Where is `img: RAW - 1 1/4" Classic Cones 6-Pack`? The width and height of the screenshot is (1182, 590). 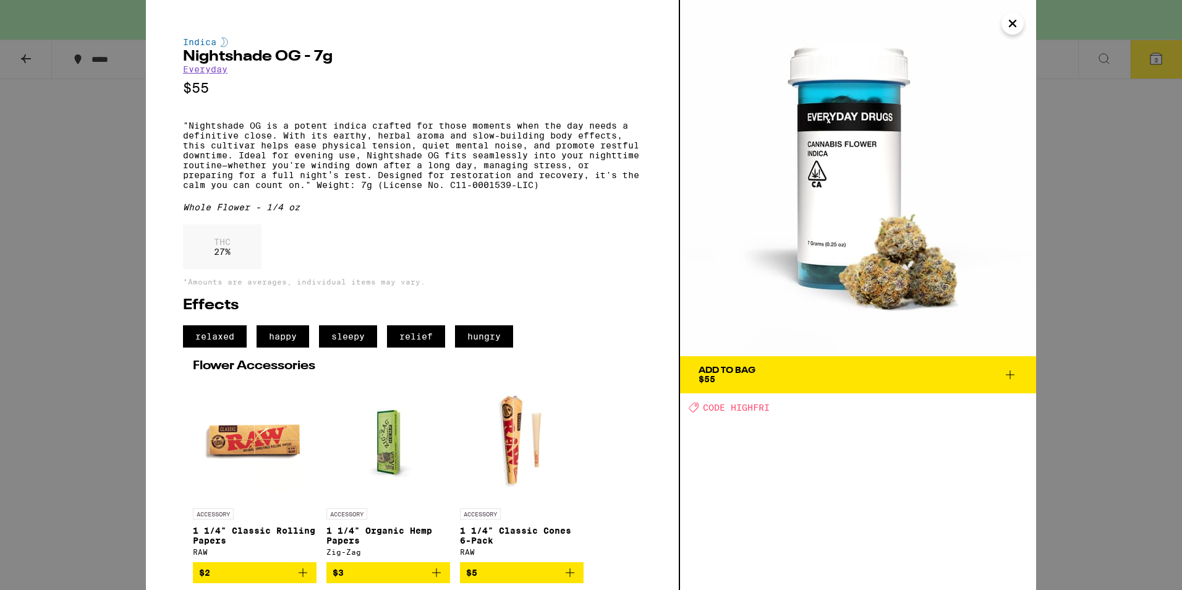
img: RAW - 1 1/4" Classic Cones 6-Pack is located at coordinates (522, 440).